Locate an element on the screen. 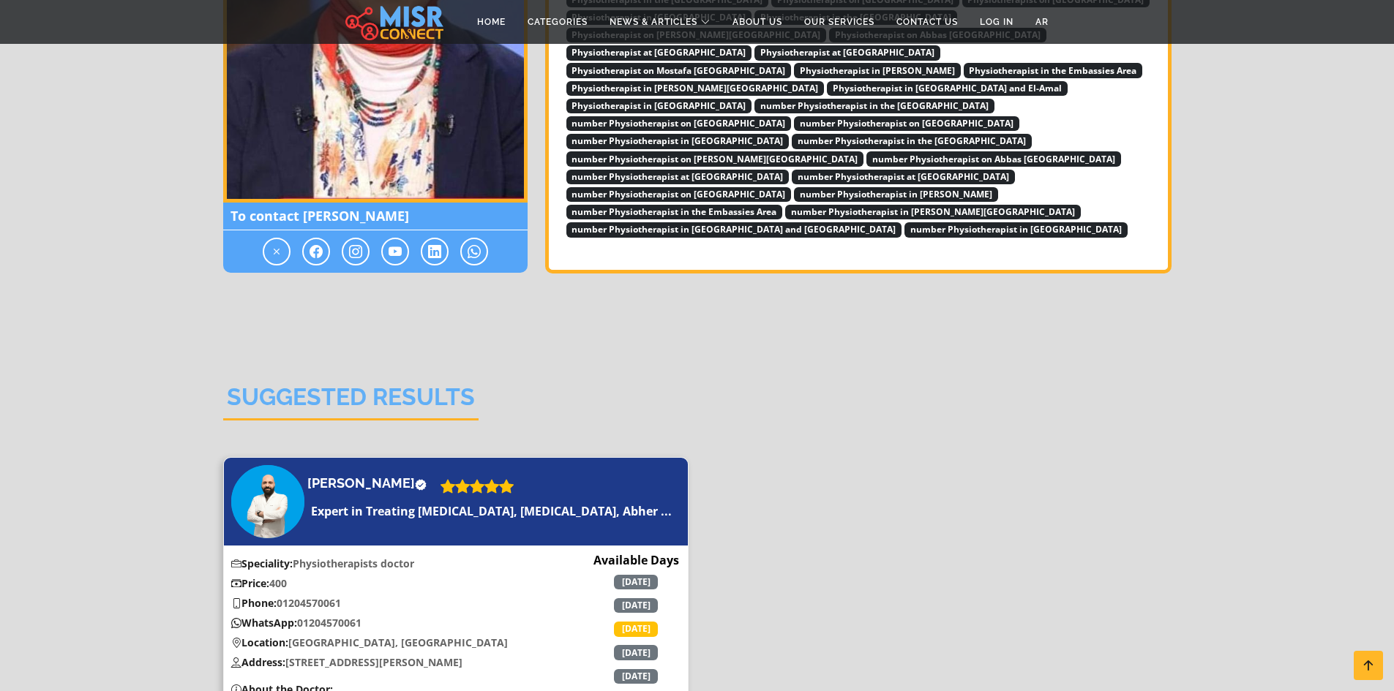 The height and width of the screenshot is (691, 1394). a: Contact Us is located at coordinates (927, 22).